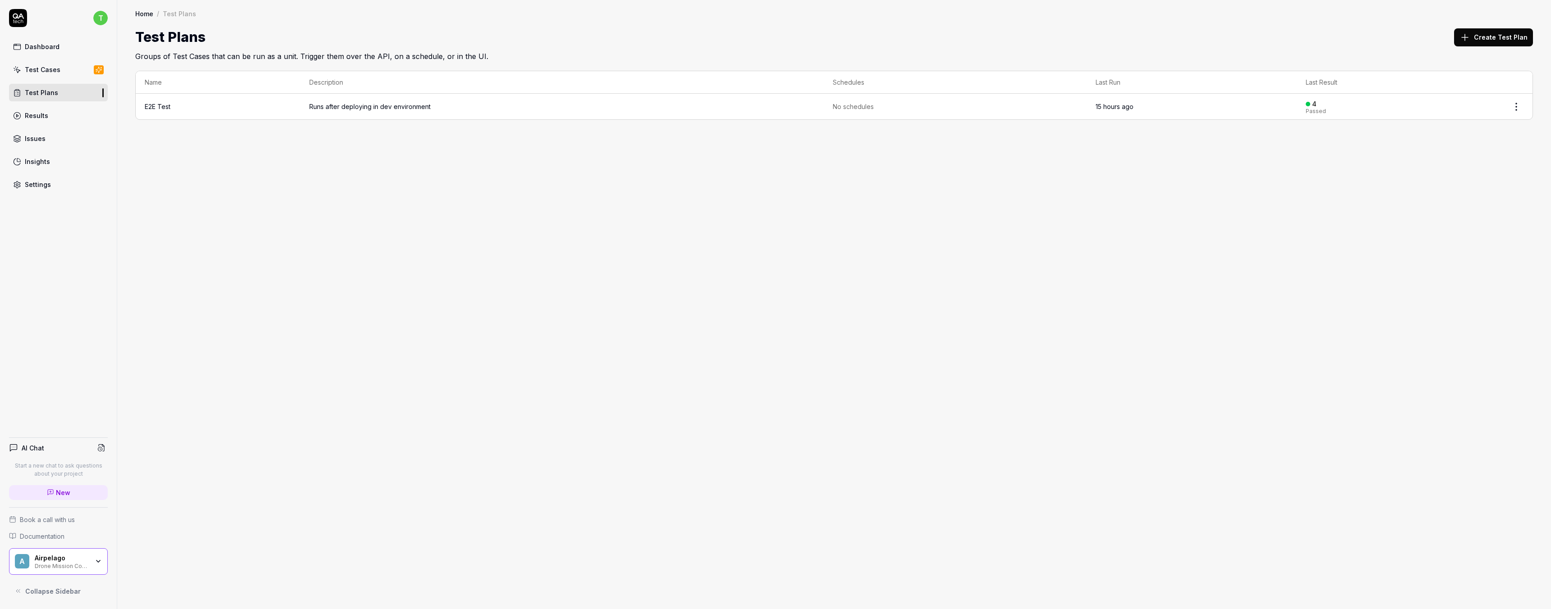  I want to click on a: Book a call with us, so click(58, 520).